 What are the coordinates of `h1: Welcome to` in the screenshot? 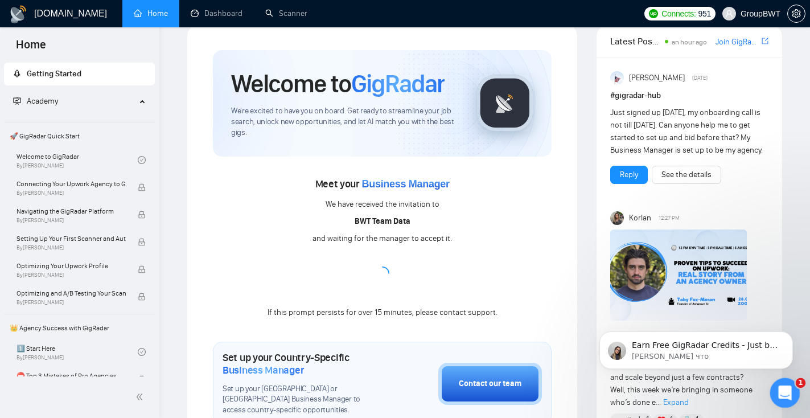 It's located at (337, 84).